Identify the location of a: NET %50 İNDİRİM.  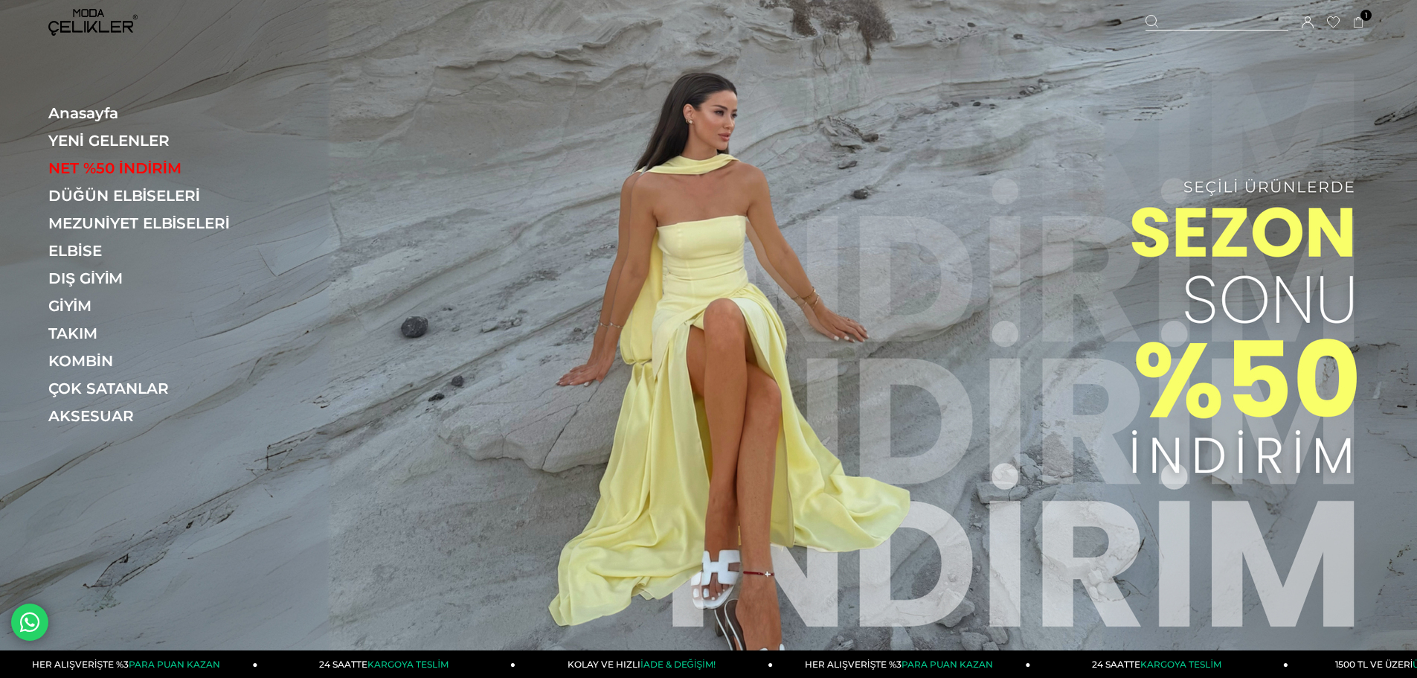
(150, 168).